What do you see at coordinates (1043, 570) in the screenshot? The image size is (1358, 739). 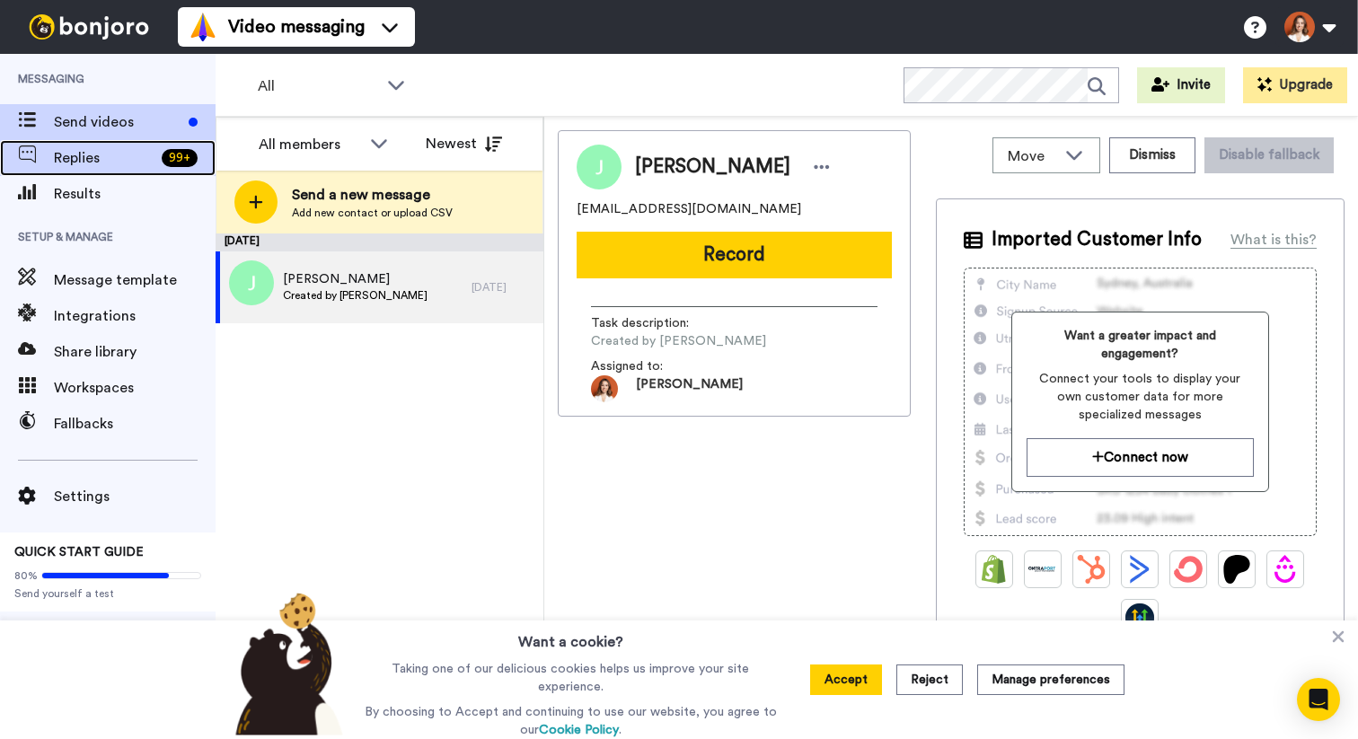 I see `img: Ontraport` at bounding box center [1043, 570].